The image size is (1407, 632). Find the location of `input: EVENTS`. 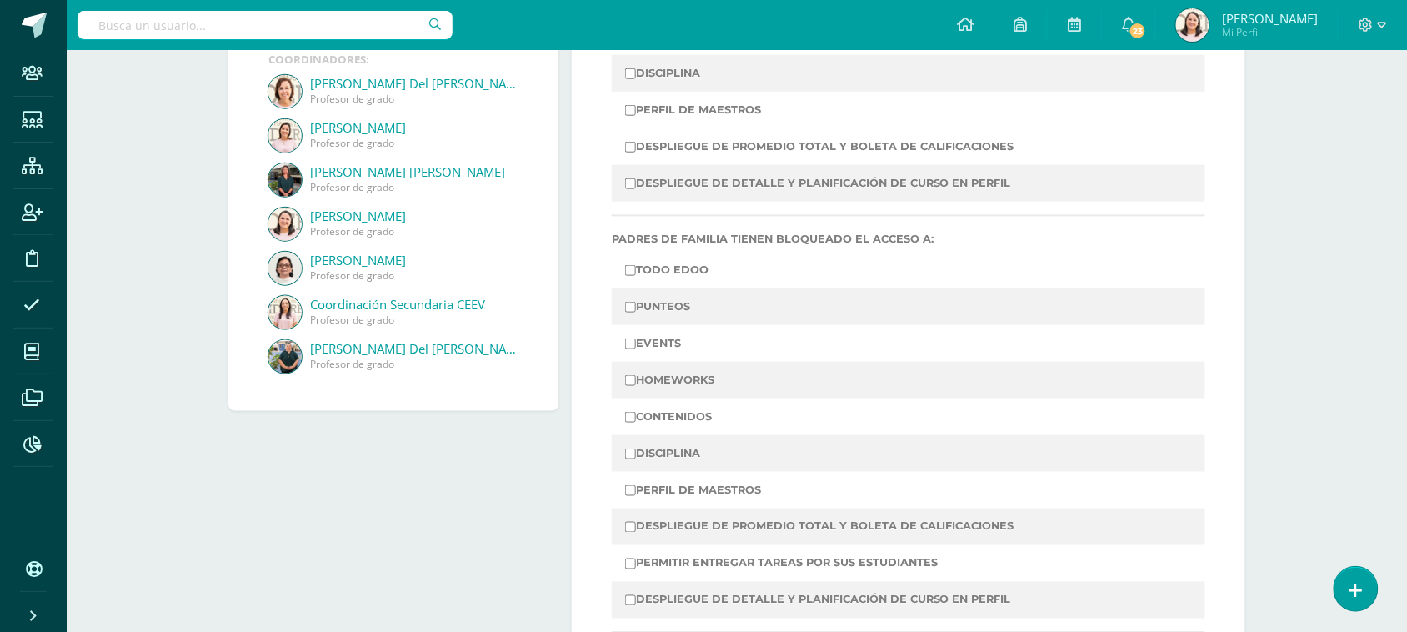

input: EVENTS is located at coordinates (630, 343).